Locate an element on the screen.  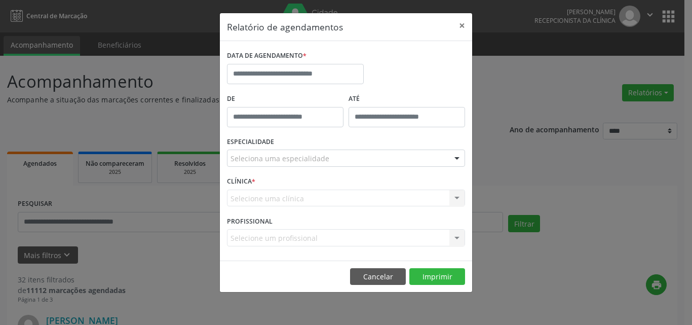
button: Cancelar is located at coordinates (378, 276).